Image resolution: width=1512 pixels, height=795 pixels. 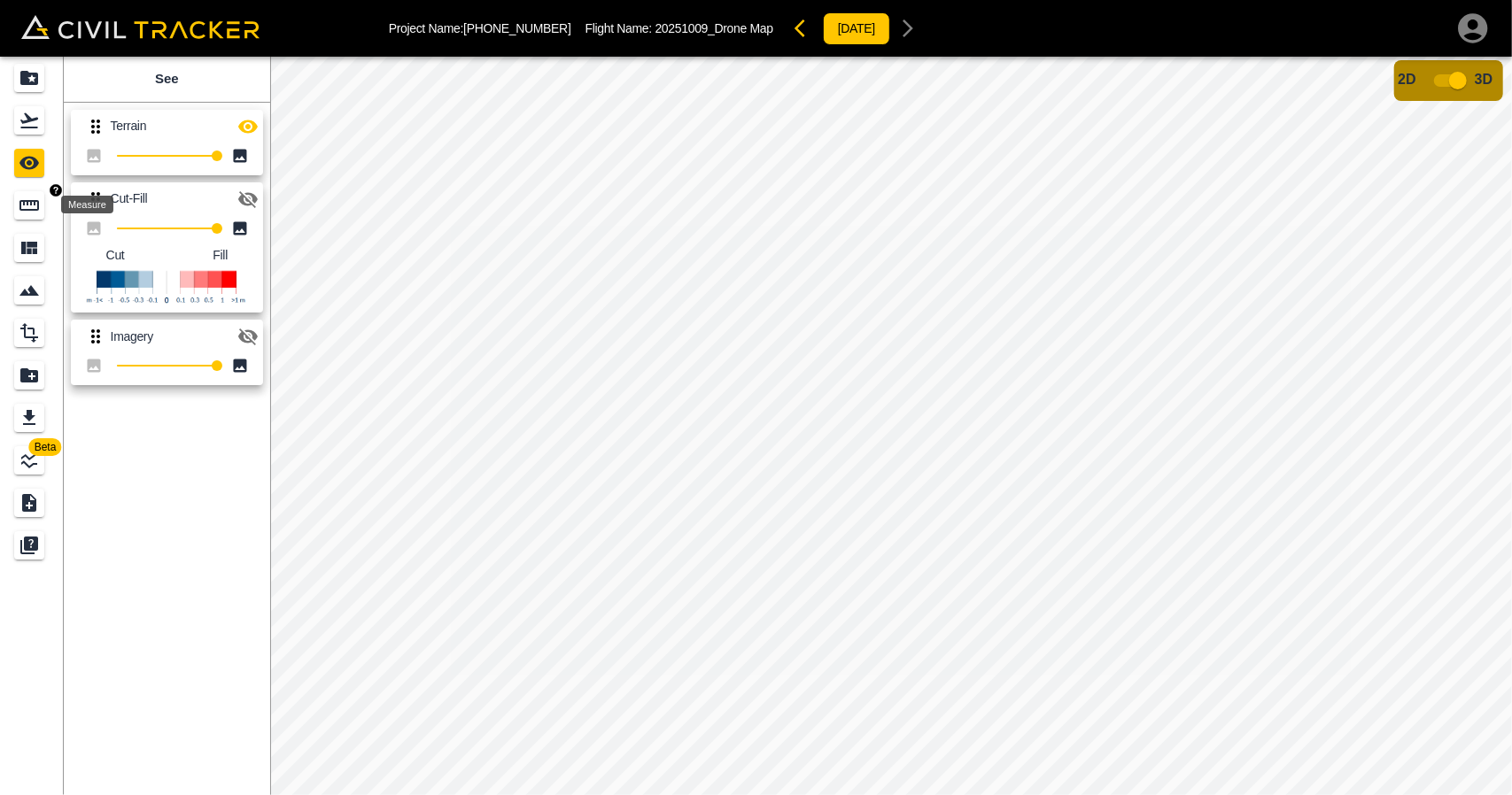 What do you see at coordinates (714, 29) in the screenshot?
I see `span: 20251009_Drone Map` at bounding box center [714, 29].